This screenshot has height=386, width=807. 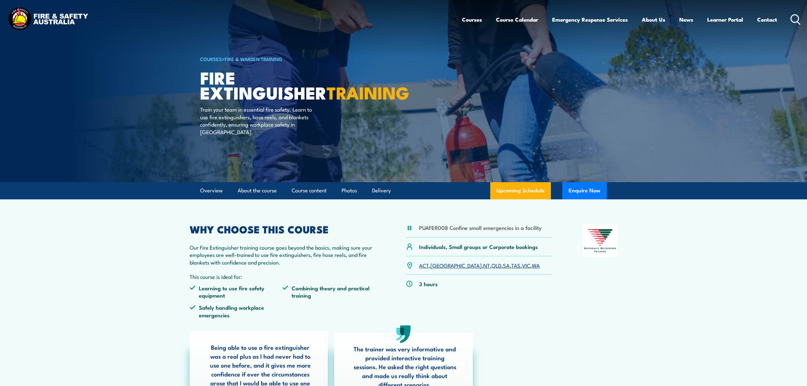 What do you see at coordinates (590, 19) in the screenshot?
I see `a: Emergency Response Services` at bounding box center [590, 19].